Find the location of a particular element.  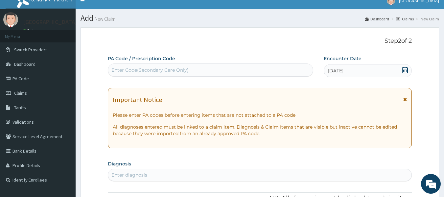

div: Enter diagnosis is located at coordinates (129, 175).